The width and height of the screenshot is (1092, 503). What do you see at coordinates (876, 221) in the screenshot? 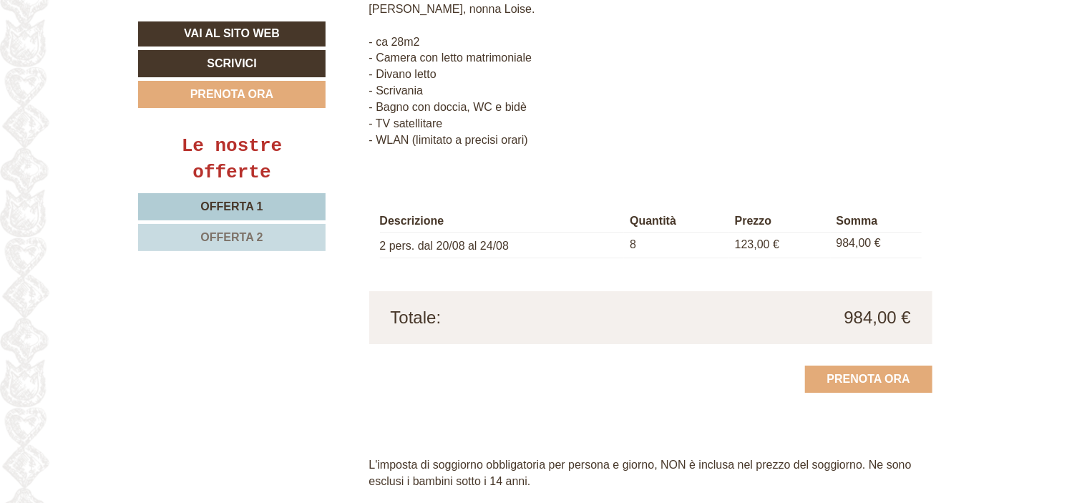
I see `th: Somma` at bounding box center [876, 221].